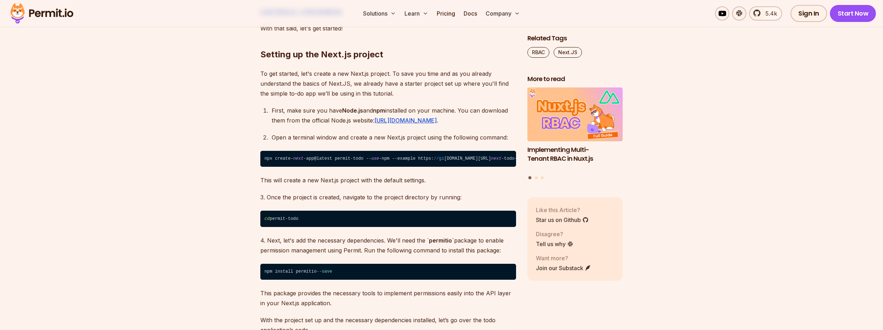  What do you see at coordinates (388, 40) in the screenshot?
I see `h2: Setting up the Next.js project` at bounding box center [388, 40].